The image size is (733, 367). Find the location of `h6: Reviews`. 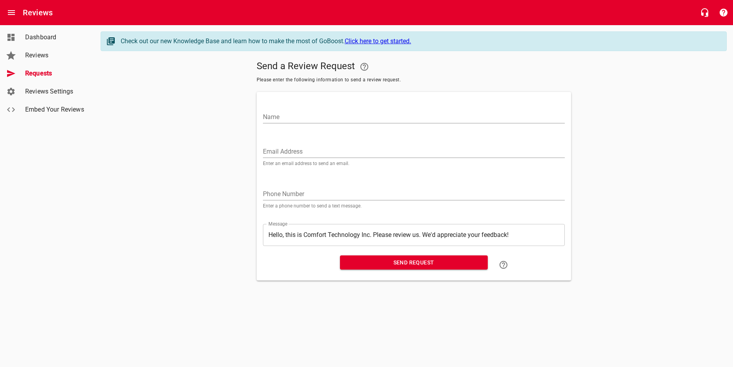

h6: Reviews is located at coordinates (38, 13).